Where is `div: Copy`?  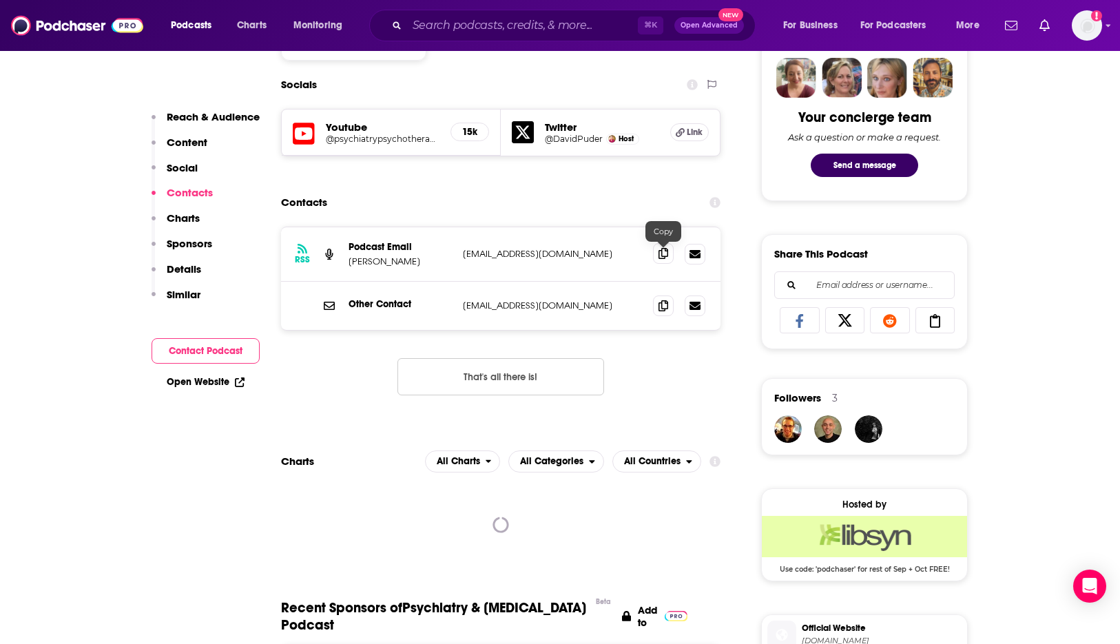
div: Copy is located at coordinates (663, 231).